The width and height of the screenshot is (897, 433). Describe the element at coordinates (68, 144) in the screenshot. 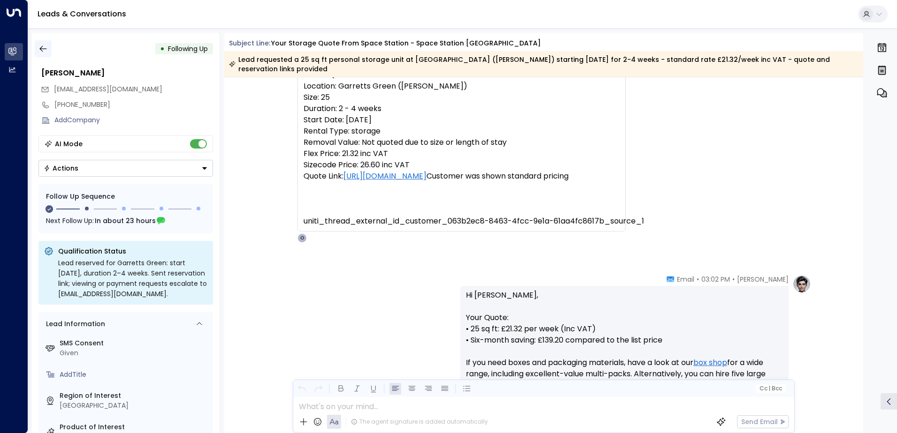

I see `div: AI Mode` at that location.